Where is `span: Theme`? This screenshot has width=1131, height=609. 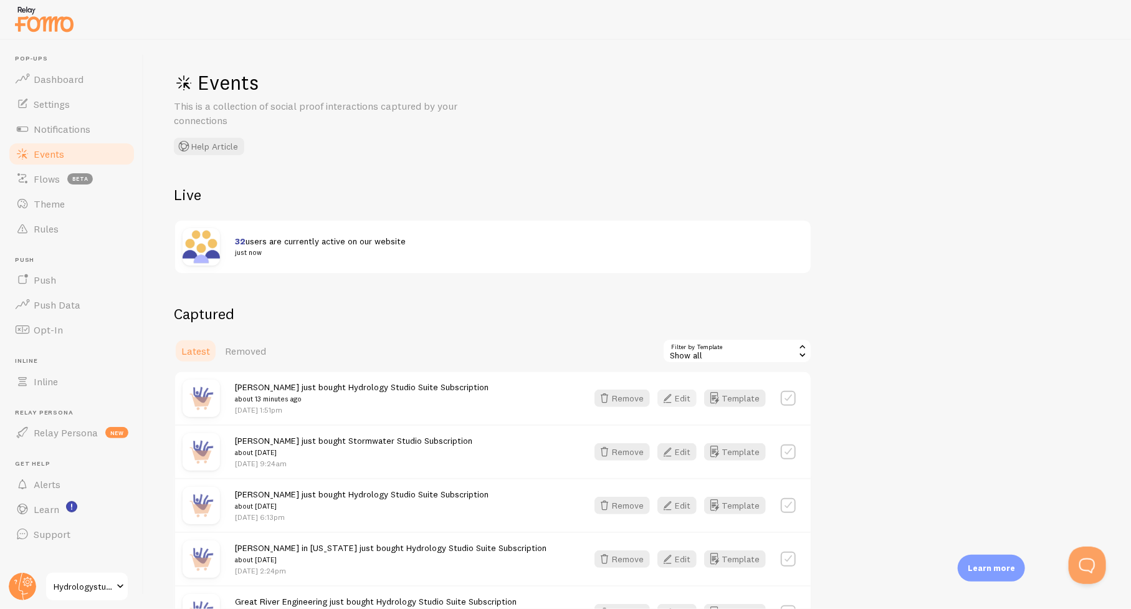
span: Theme is located at coordinates (49, 204).